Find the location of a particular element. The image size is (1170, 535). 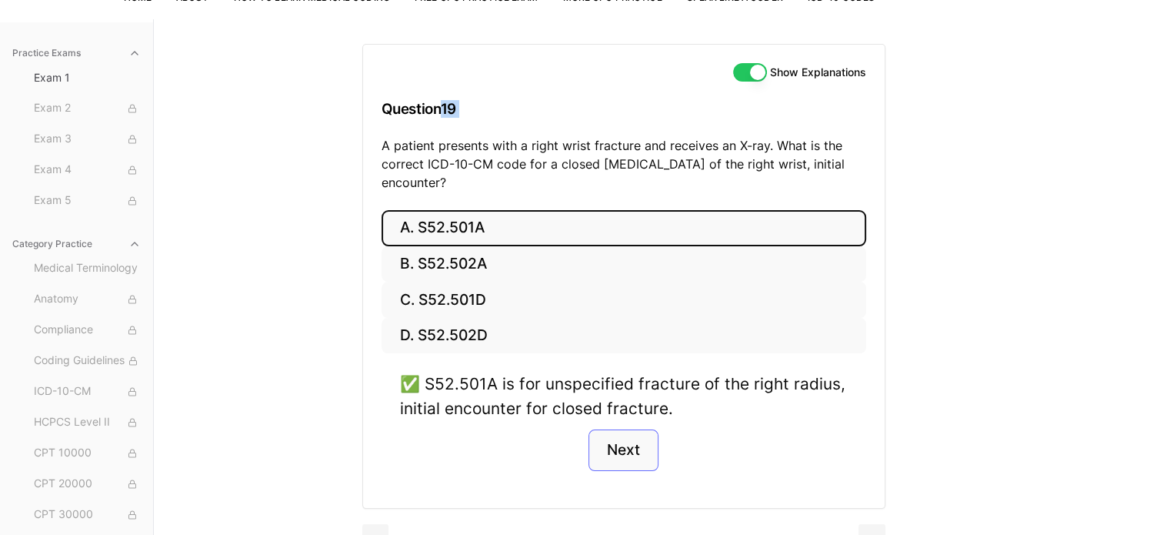

span: Exam 5 is located at coordinates (87, 201).